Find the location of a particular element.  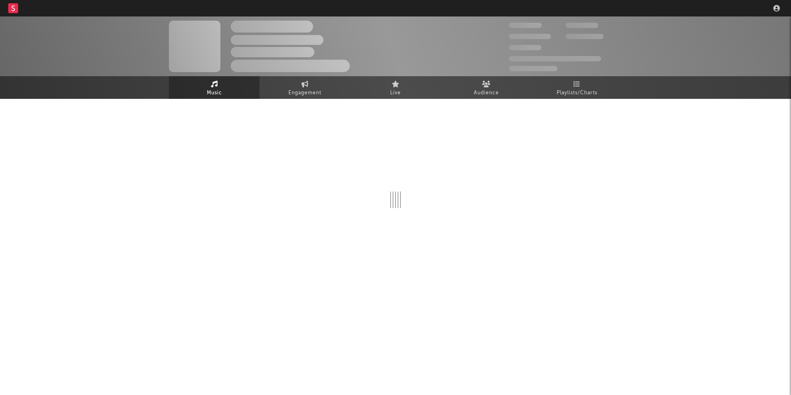

span: Engagement is located at coordinates (305, 93).